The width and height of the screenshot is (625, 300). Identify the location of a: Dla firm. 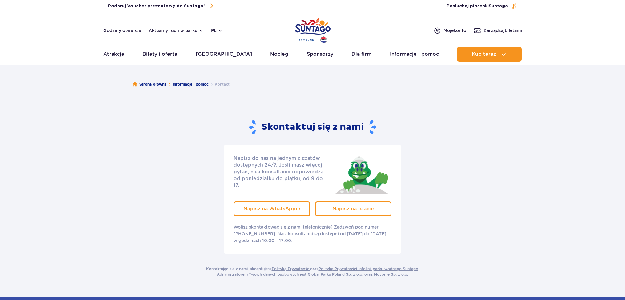
(361, 54).